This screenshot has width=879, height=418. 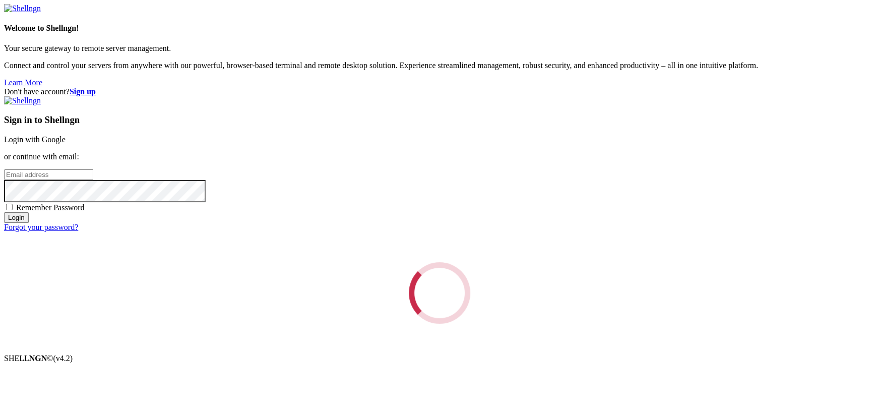 I want to click on input: Email address, so click(x=48, y=174).